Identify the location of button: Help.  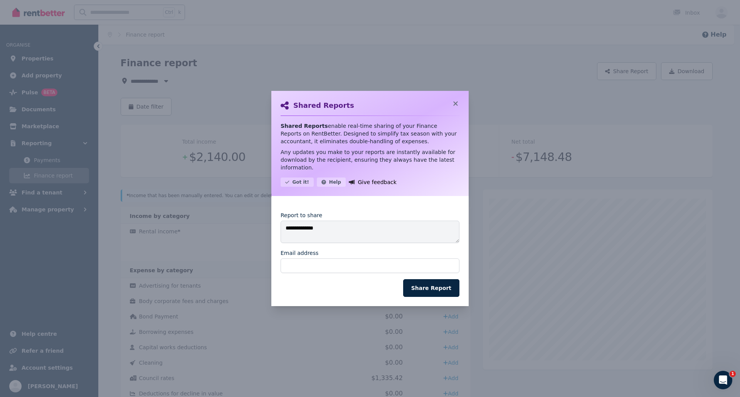
(331, 182).